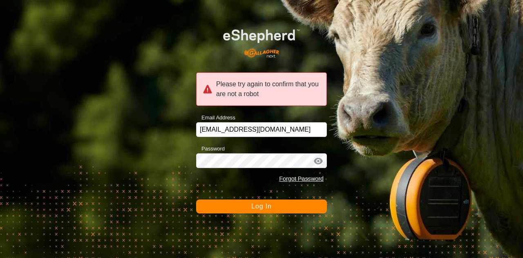 Image resolution: width=523 pixels, height=258 pixels. I want to click on label: Email Address, so click(216, 118).